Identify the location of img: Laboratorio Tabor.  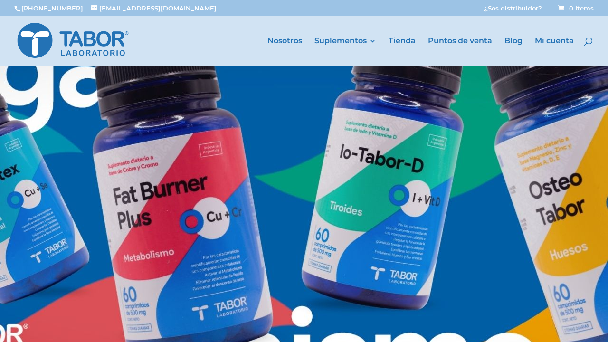
(73, 40).